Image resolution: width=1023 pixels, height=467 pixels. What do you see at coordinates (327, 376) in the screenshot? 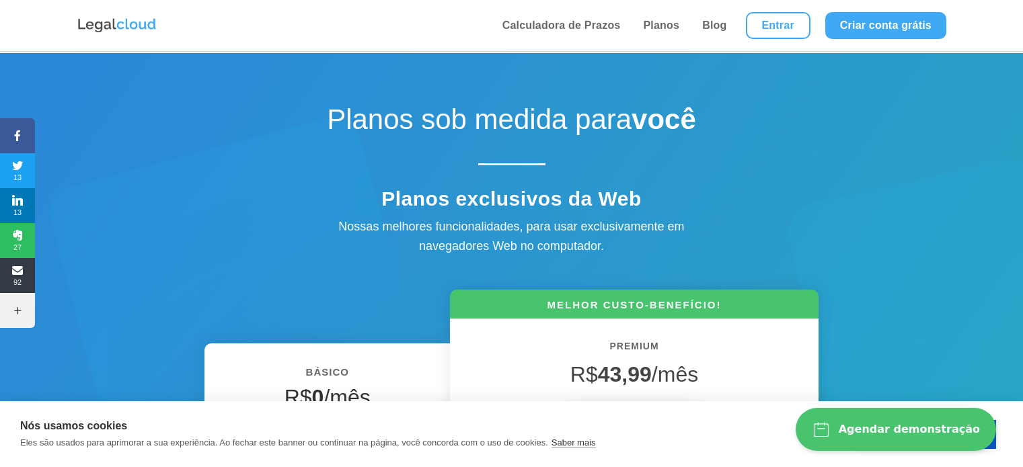
I see `h6: BÁSICO` at bounding box center [327, 376].